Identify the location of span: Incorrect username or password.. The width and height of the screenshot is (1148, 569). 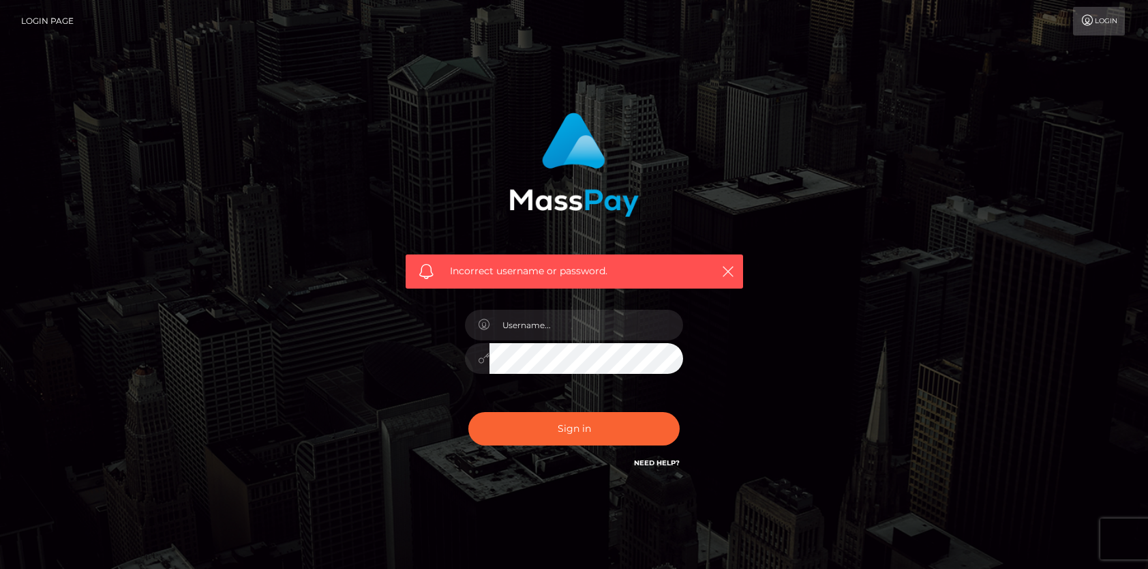
(574, 271).